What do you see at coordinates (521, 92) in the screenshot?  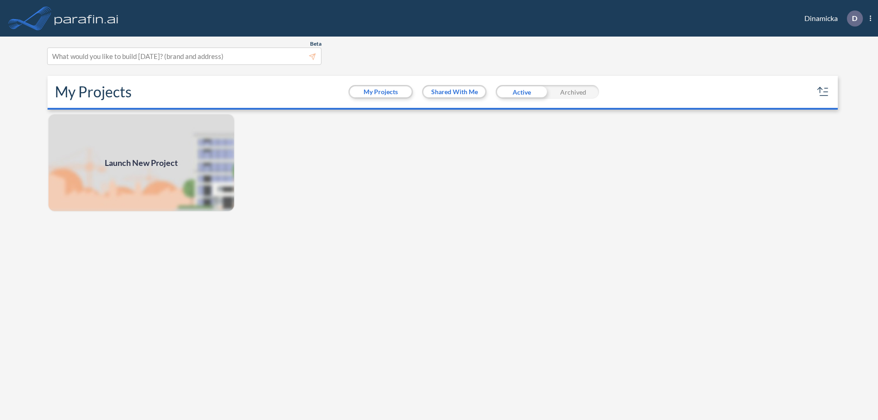 I see `div: Active` at bounding box center [521, 92].